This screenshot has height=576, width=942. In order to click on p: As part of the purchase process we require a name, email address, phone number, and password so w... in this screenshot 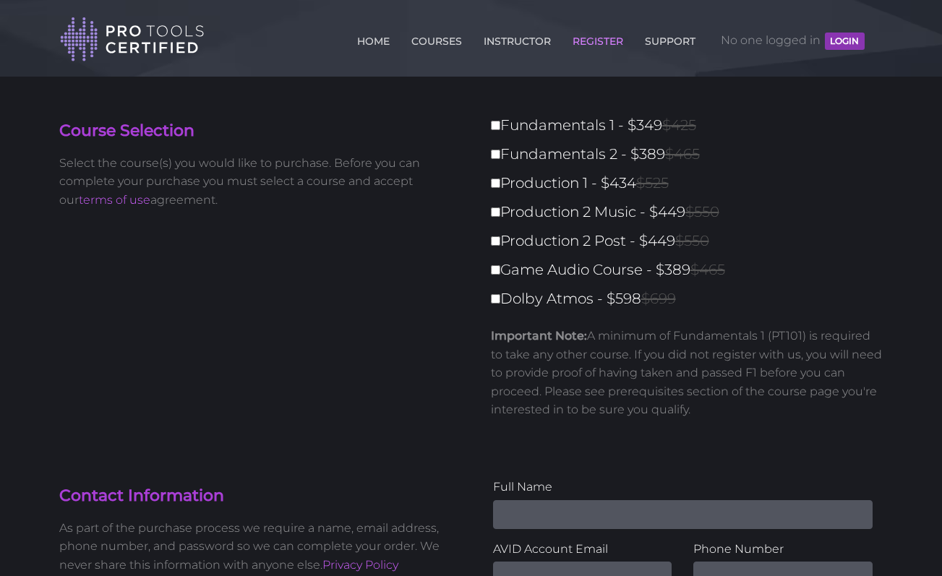, I will do `click(260, 547)`.